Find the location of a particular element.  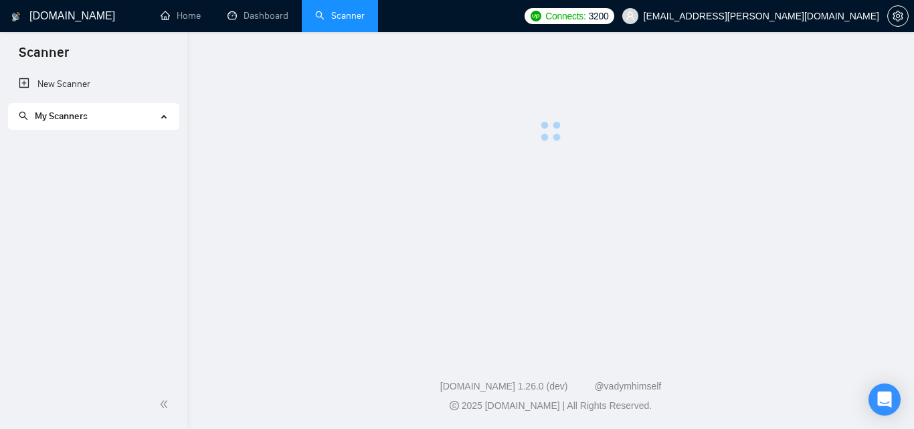

span: user is located at coordinates (630, 16).